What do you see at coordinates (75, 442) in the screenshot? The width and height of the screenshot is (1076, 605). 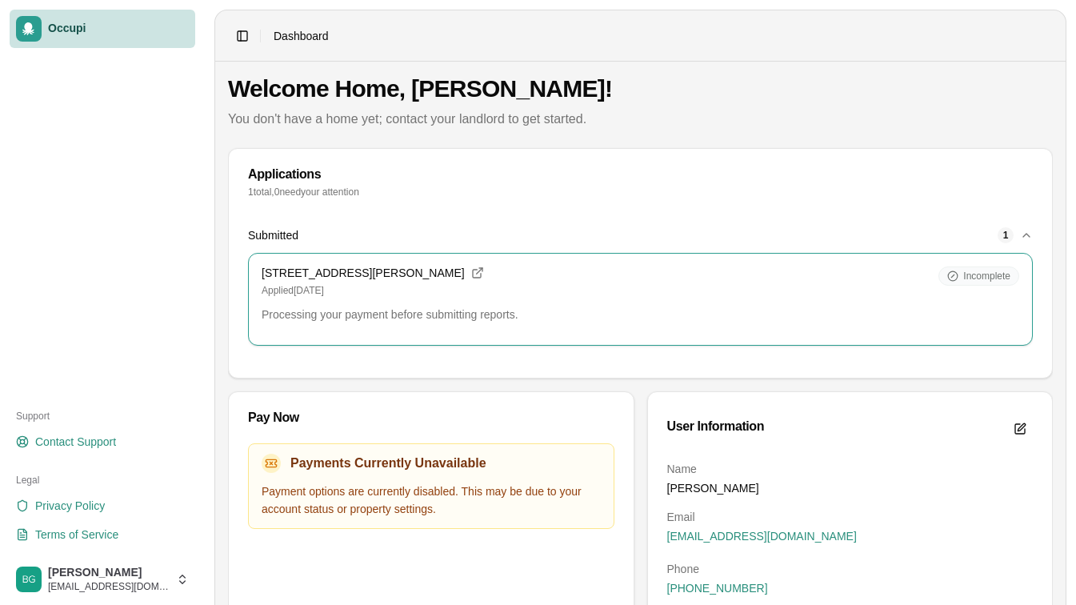 I see `span: Contact Support` at bounding box center [75, 442].